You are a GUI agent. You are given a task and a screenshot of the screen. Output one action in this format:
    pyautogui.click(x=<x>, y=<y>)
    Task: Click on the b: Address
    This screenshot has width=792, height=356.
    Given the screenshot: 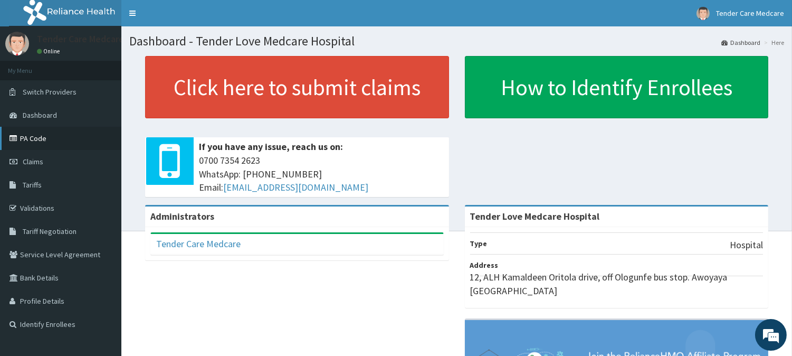 What is the action you would take?
    pyautogui.click(x=484, y=265)
    